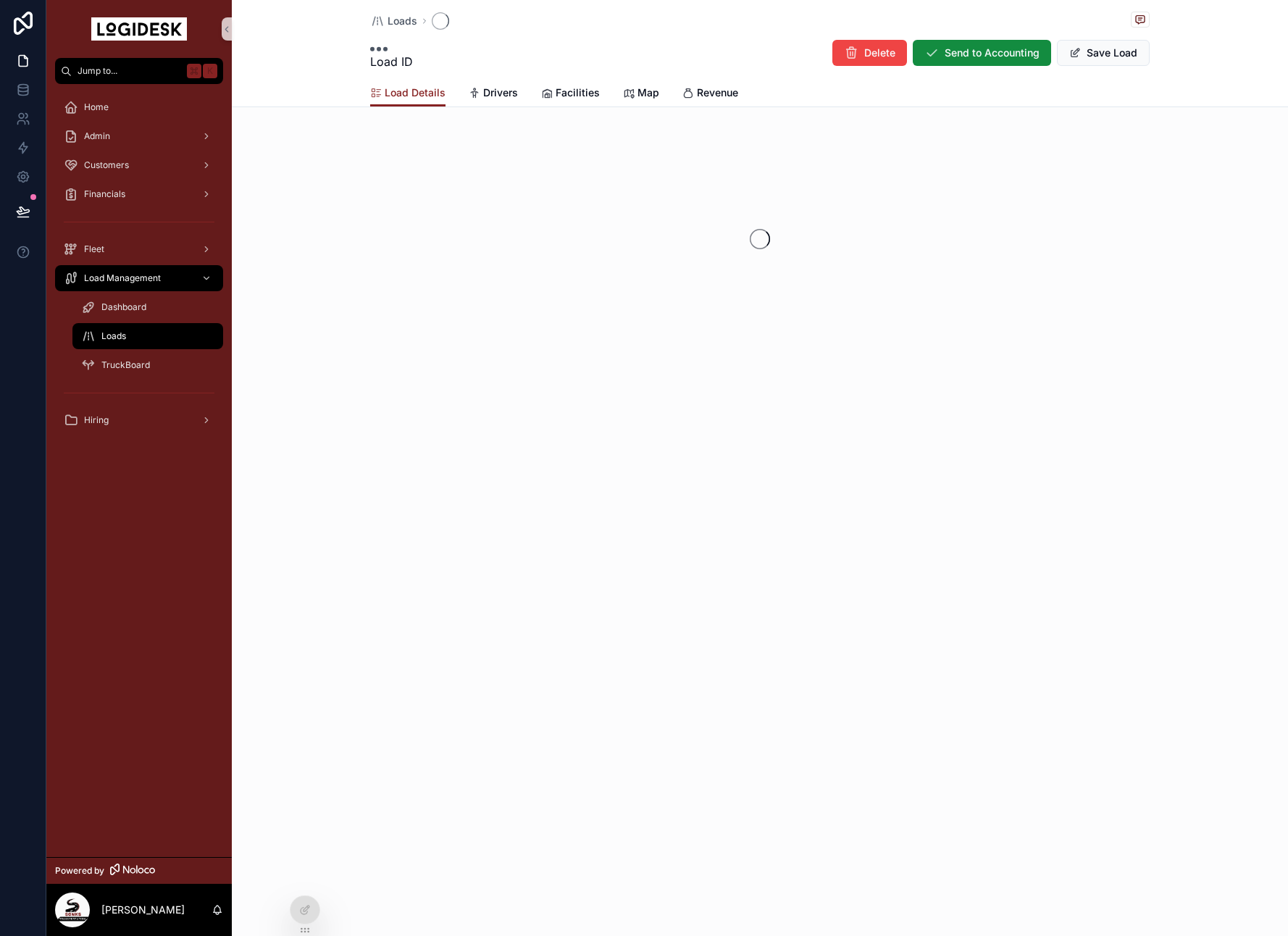 This screenshot has width=1288, height=936. Describe the element at coordinates (139, 107) in the screenshot. I see `a: Home` at that location.